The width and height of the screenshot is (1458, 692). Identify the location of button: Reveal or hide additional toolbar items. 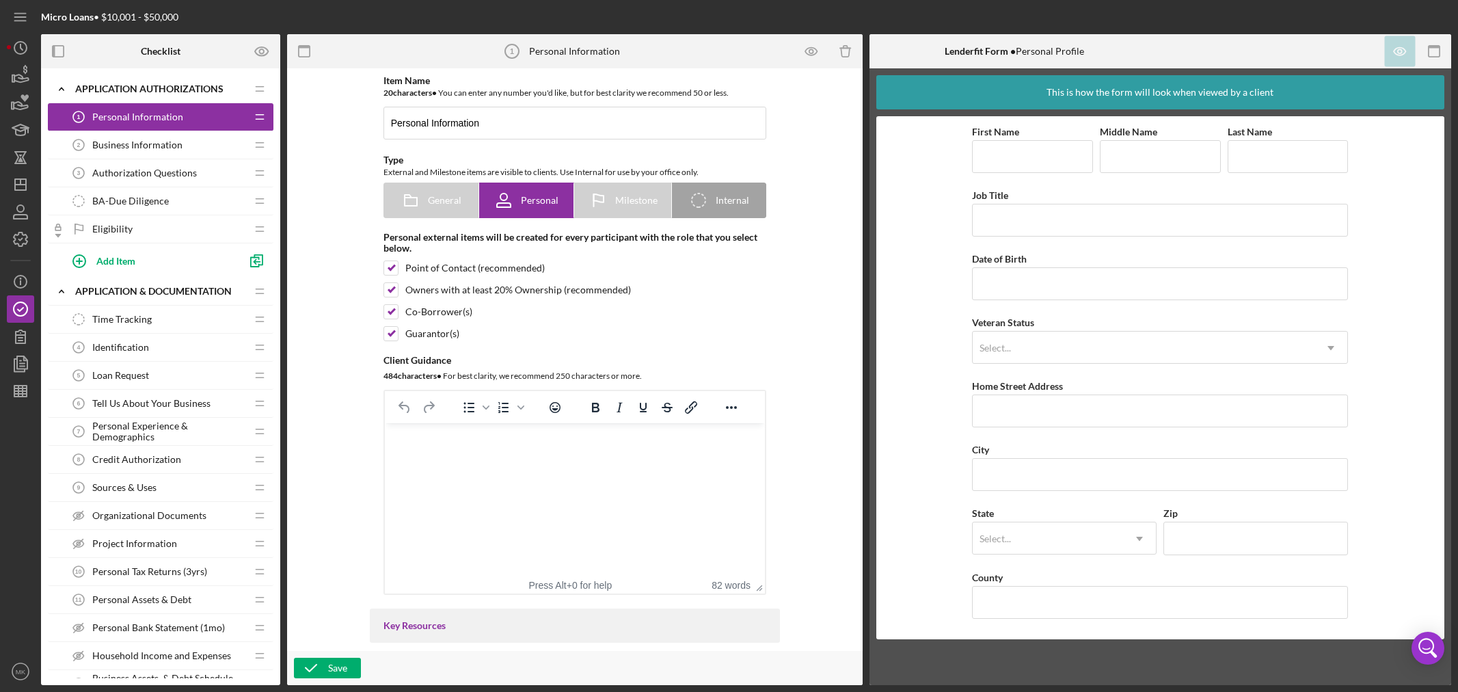
(731, 407).